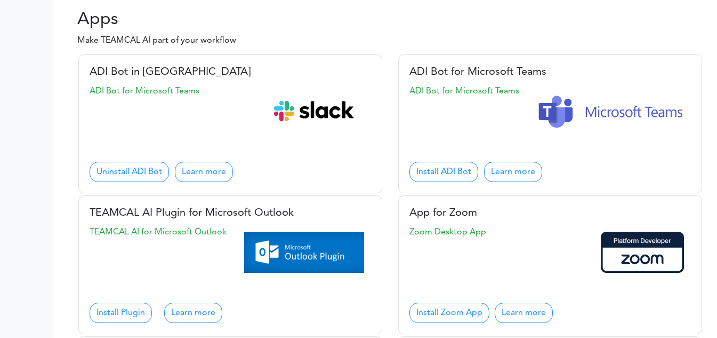  What do you see at coordinates (550, 72) in the screenshot?
I see `h5: ADI Bot for Microsoft Teams` at bounding box center [550, 72].